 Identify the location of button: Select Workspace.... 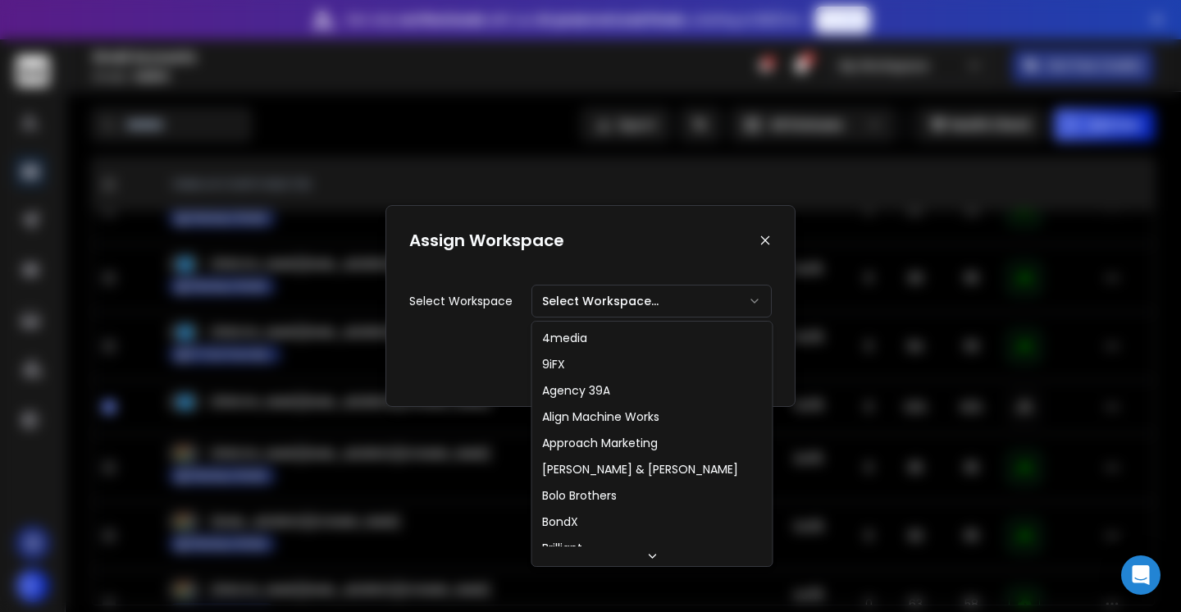
(651, 301).